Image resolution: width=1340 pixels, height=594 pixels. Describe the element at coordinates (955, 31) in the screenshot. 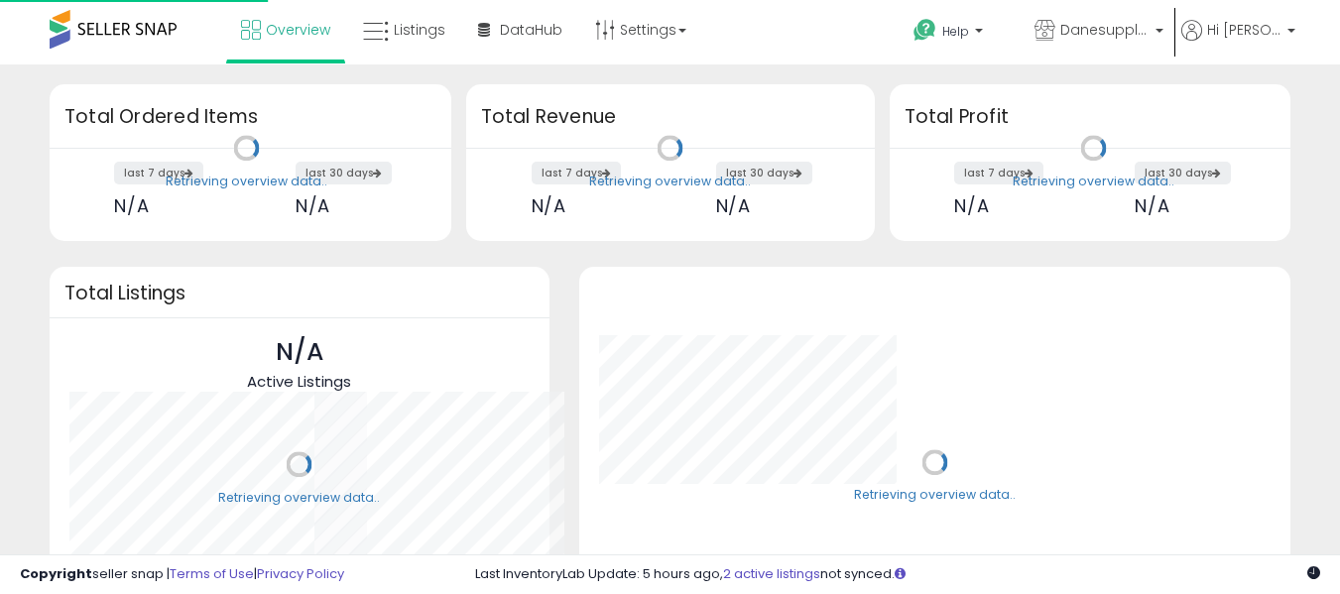

I see `span: Help` at that location.